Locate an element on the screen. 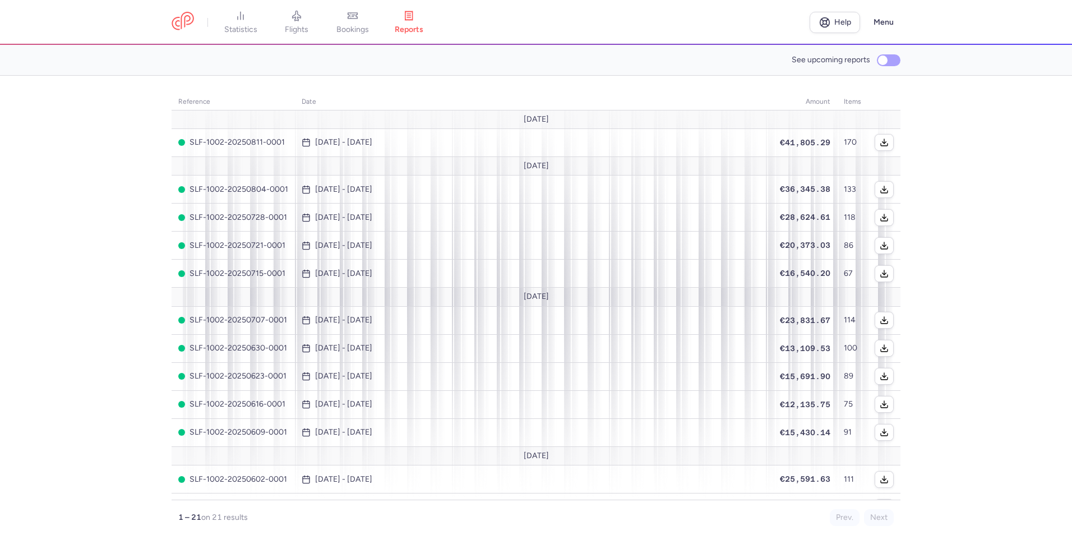 The width and height of the screenshot is (1072, 535). button: Next is located at coordinates (878, 517).